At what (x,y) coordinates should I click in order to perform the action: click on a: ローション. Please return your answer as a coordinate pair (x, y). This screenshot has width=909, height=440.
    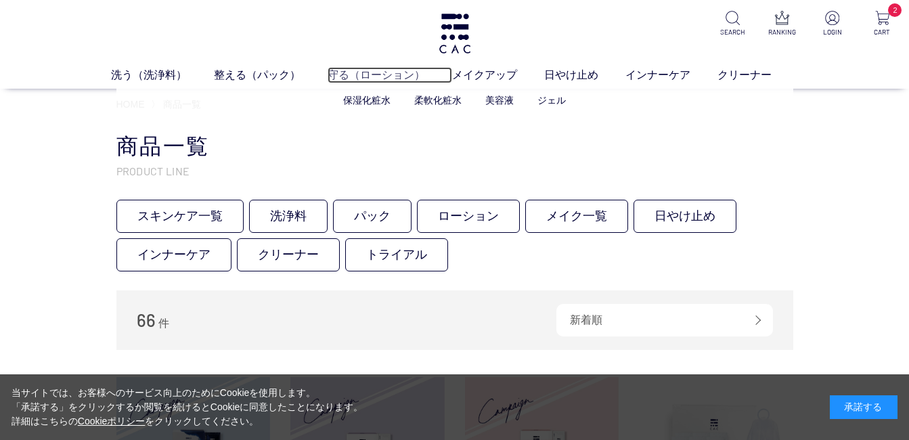
    Looking at the image, I should click on (468, 216).